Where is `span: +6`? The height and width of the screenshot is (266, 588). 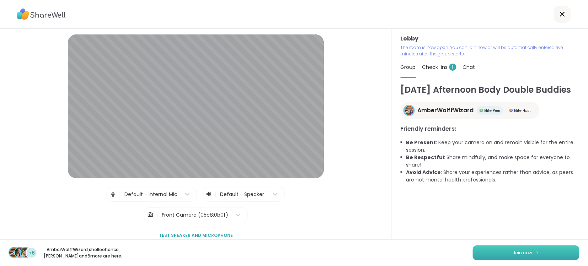 span: +6 is located at coordinates (32, 253).